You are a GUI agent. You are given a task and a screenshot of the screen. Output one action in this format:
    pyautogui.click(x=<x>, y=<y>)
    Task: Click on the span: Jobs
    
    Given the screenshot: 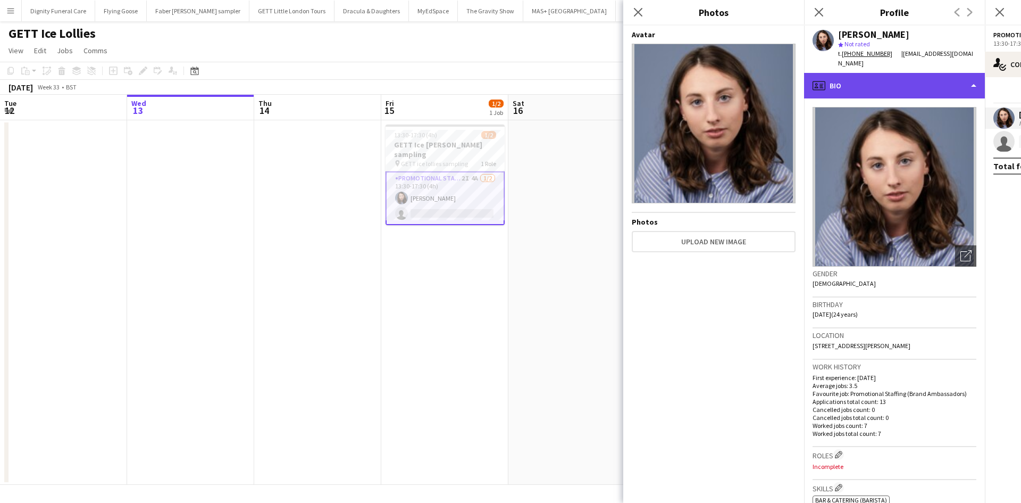 What is the action you would take?
    pyautogui.click(x=65, y=51)
    